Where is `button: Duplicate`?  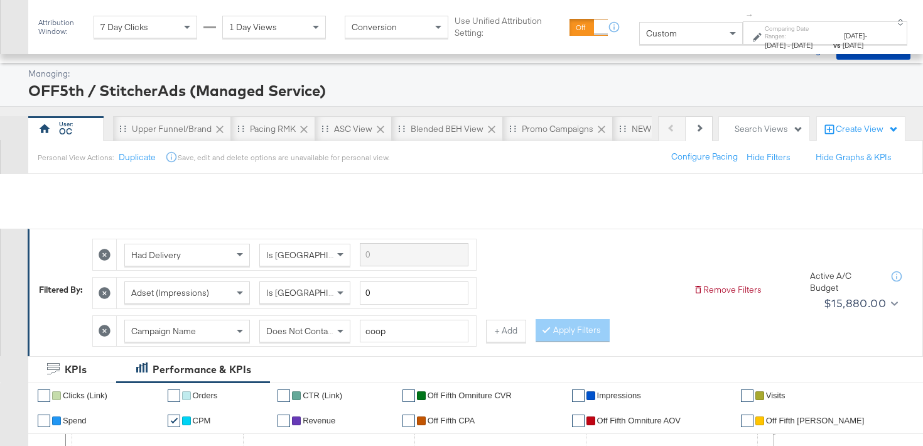 button: Duplicate is located at coordinates (137, 157).